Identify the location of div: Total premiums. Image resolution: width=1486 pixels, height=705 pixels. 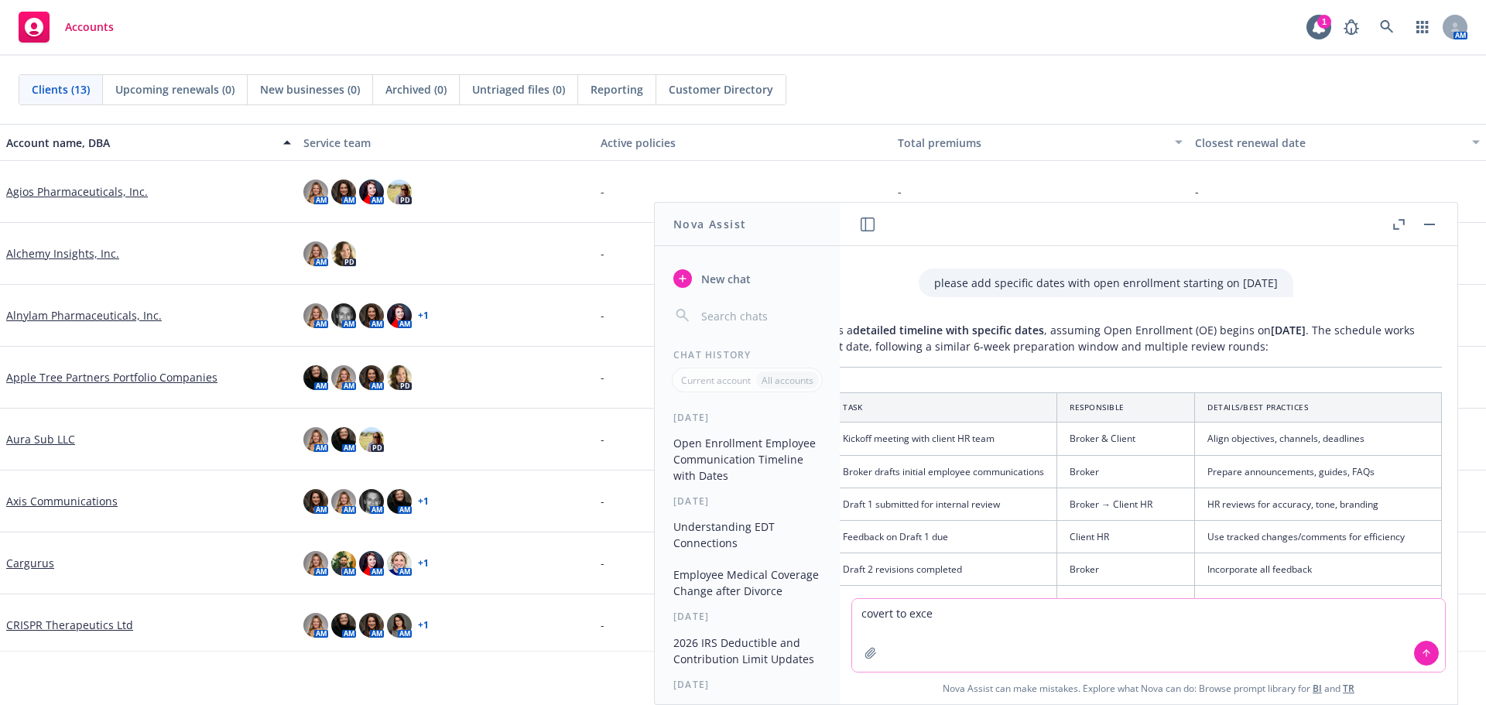
(1032, 142).